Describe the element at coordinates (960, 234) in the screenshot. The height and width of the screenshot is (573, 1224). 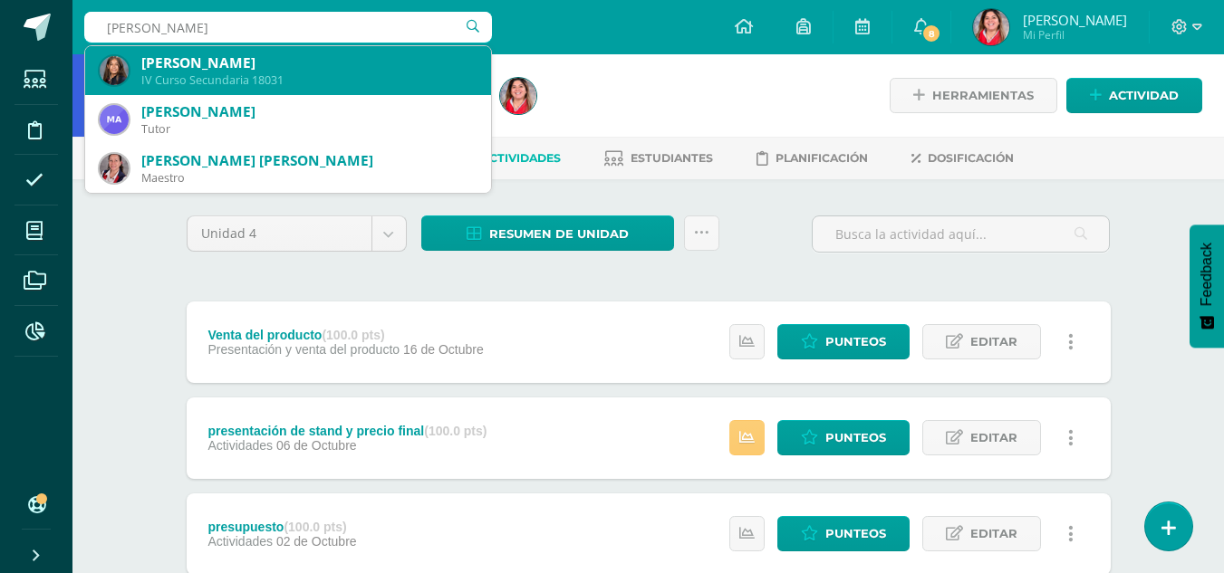
I see `input: Busca la actividad aquí...` at that location.